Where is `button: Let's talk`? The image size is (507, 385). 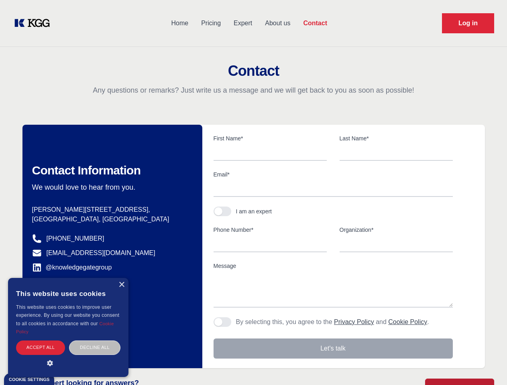 button: Let's talk is located at coordinates (333, 349).